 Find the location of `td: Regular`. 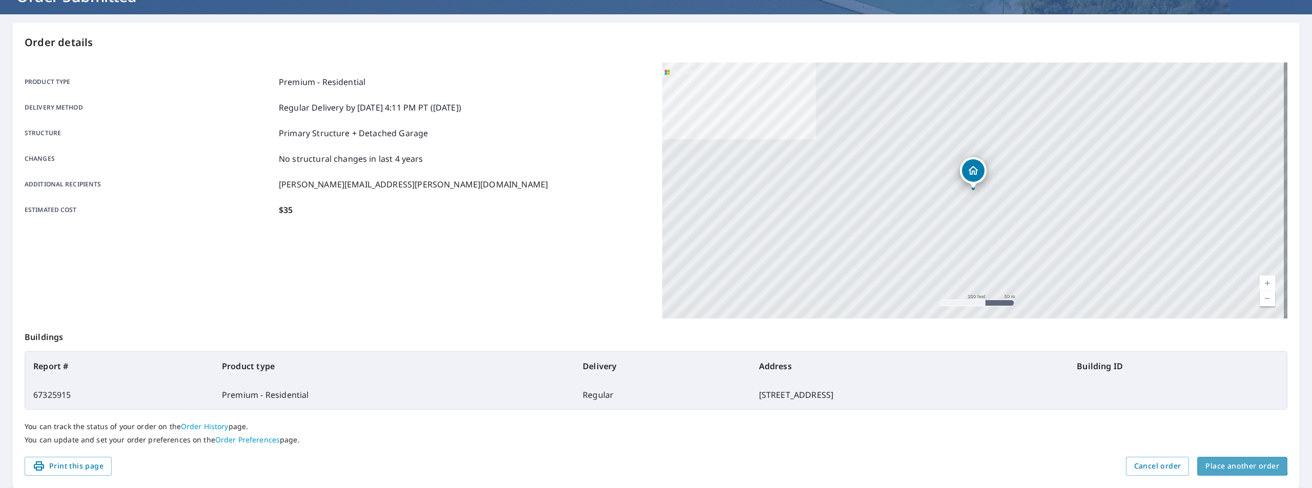

td: Regular is located at coordinates (663, 395).